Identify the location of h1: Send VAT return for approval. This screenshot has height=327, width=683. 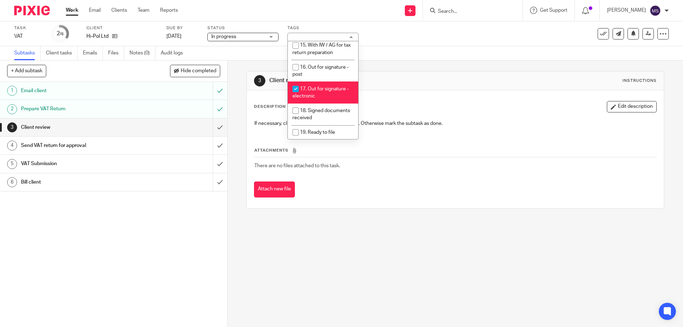
(83, 145).